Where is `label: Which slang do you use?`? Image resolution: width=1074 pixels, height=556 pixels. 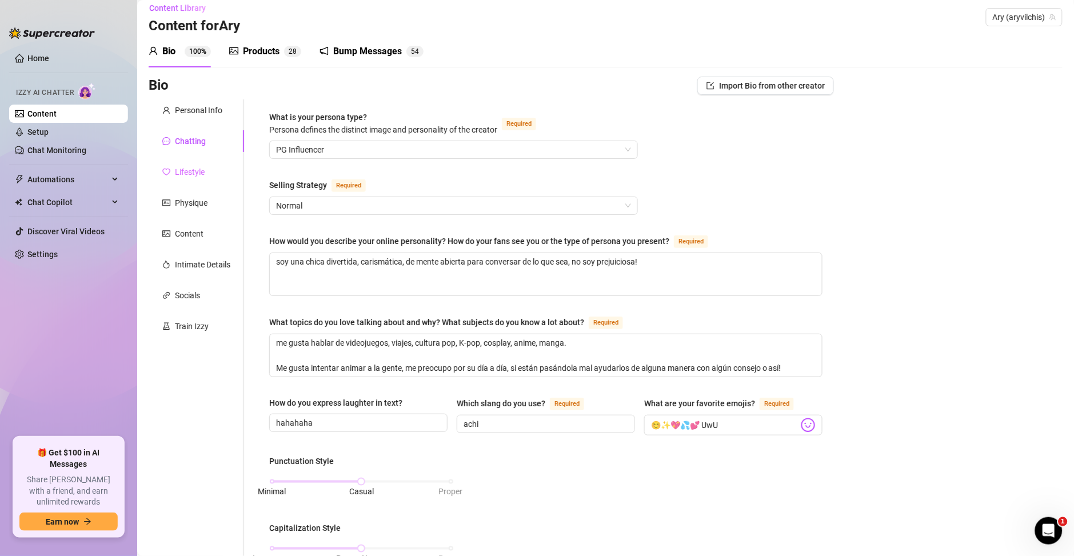
label: Which slang do you use? is located at coordinates (526, 403).